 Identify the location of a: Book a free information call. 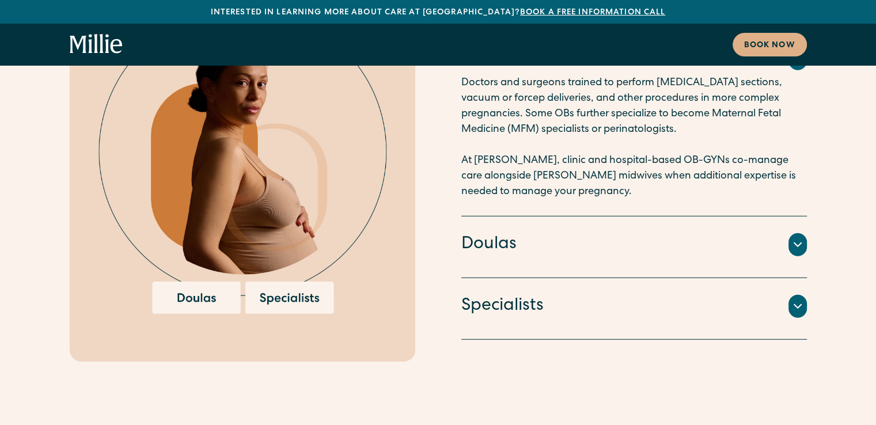
(592, 13).